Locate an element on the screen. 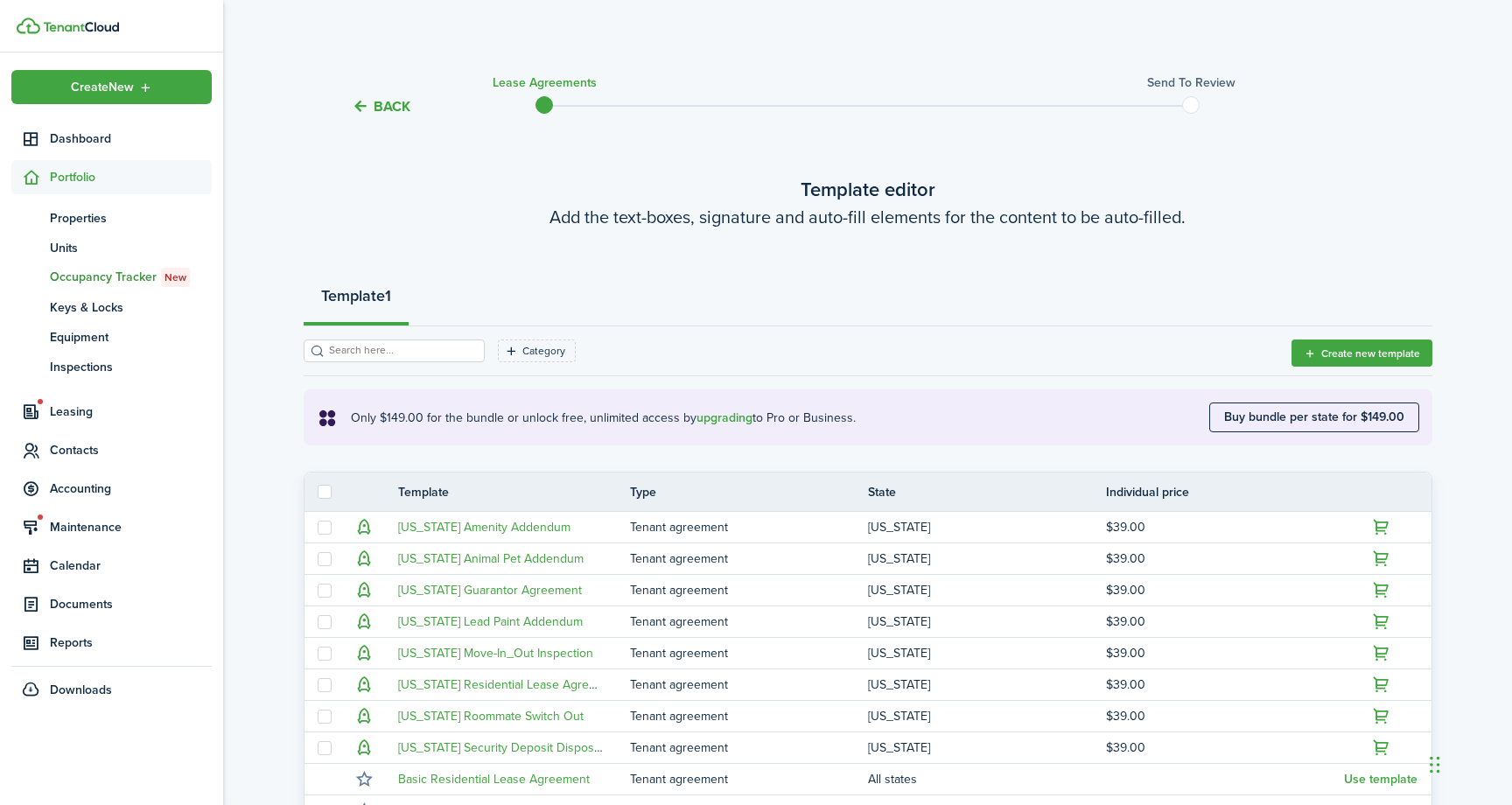 This screenshot has height=805, width=1512. h3: Send to review is located at coordinates (1191, 82).